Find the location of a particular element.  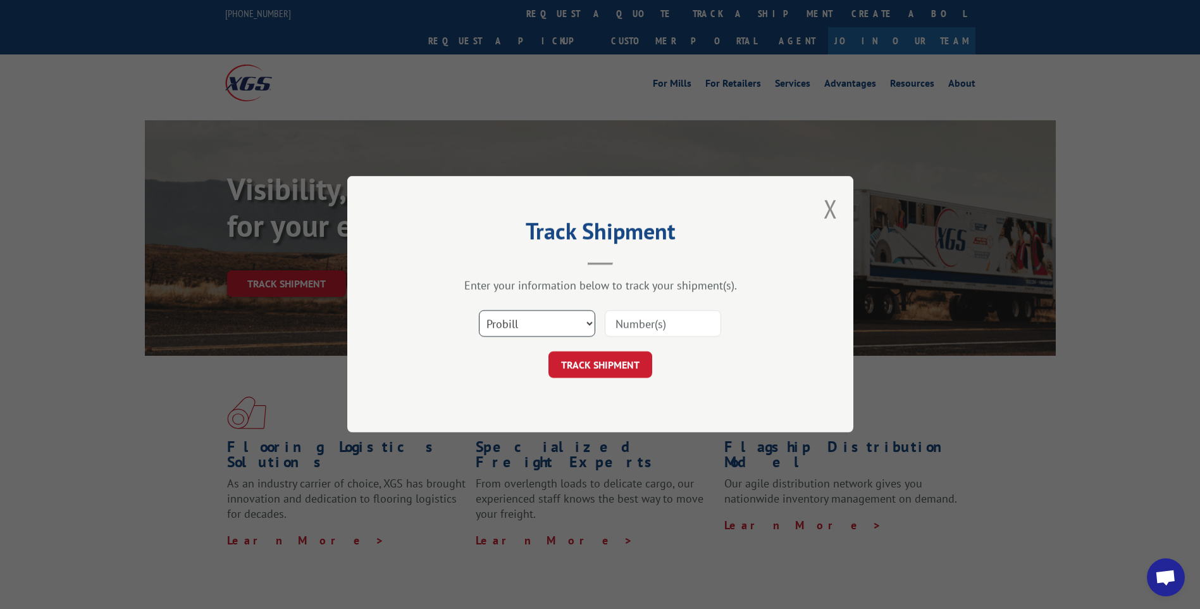

div: Enter your information below to track your shipment(s). is located at coordinates (600, 285).